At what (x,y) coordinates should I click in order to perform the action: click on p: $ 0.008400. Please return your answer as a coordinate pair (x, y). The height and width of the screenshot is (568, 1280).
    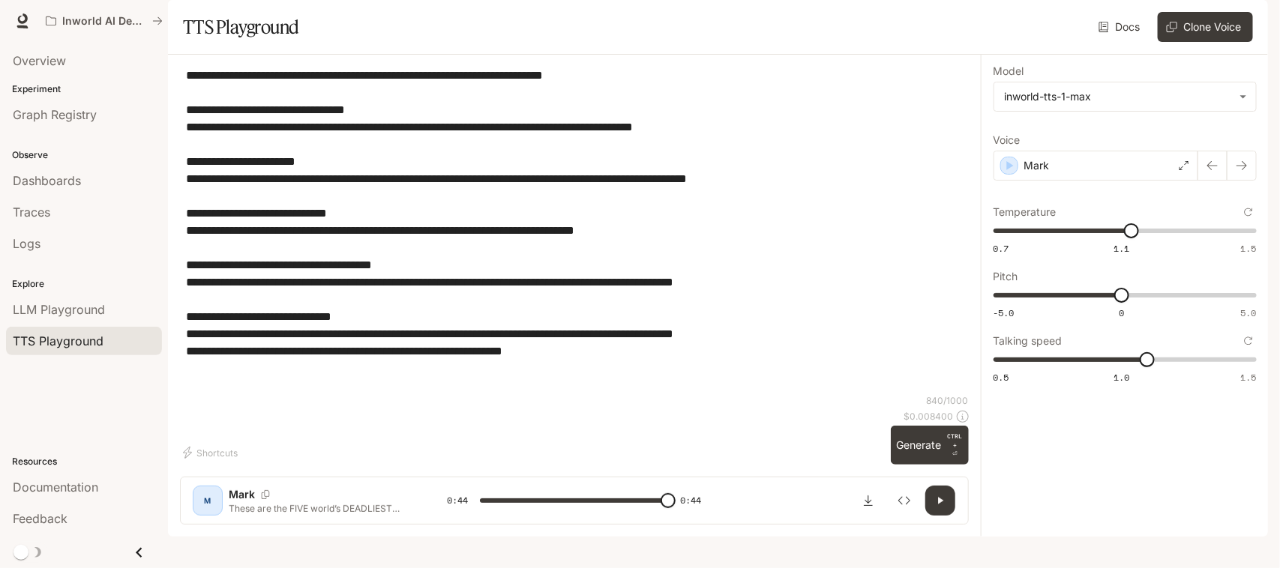
    Looking at the image, I should click on (929, 416).